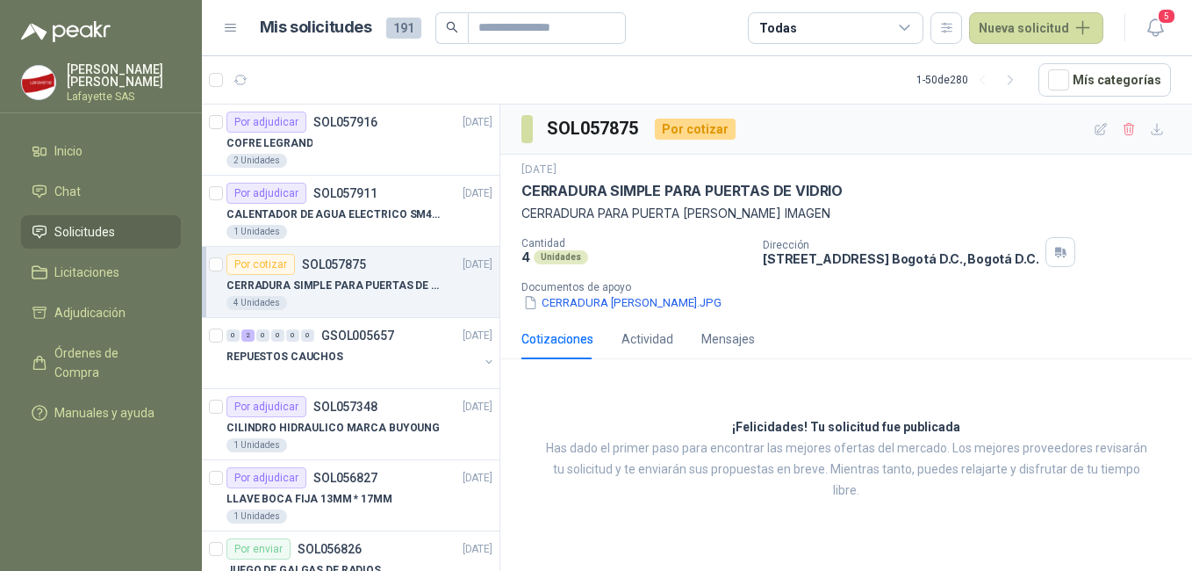  What do you see at coordinates (101, 413) in the screenshot?
I see `a: Manuales y ayuda` at bounding box center [101, 413].